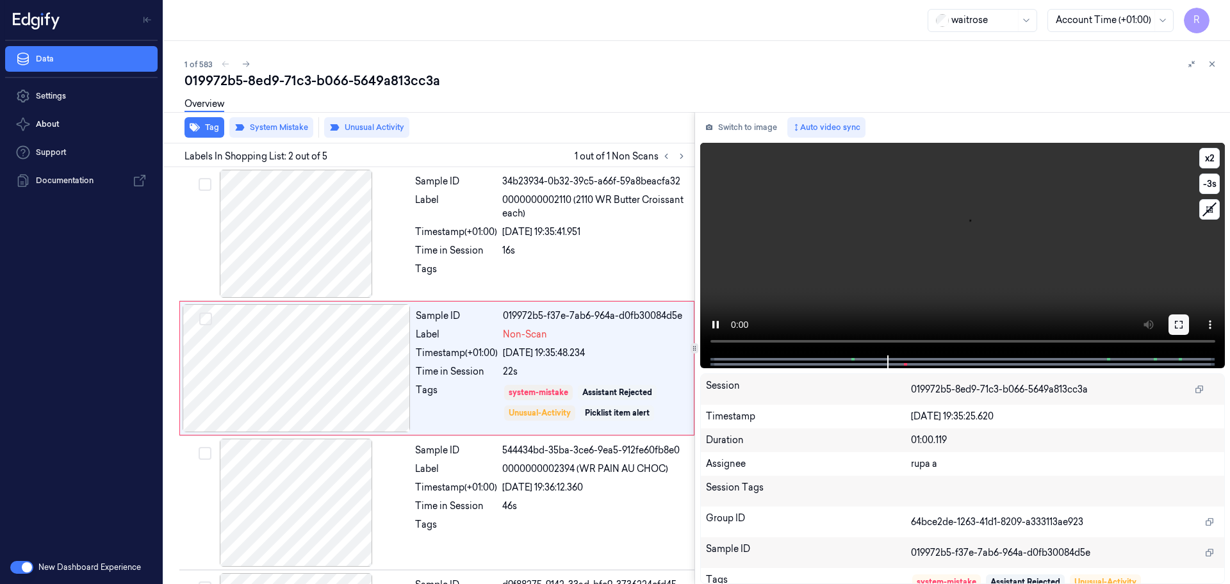 The image size is (1230, 584). I want to click on div: rupa a, so click(1064, 464).